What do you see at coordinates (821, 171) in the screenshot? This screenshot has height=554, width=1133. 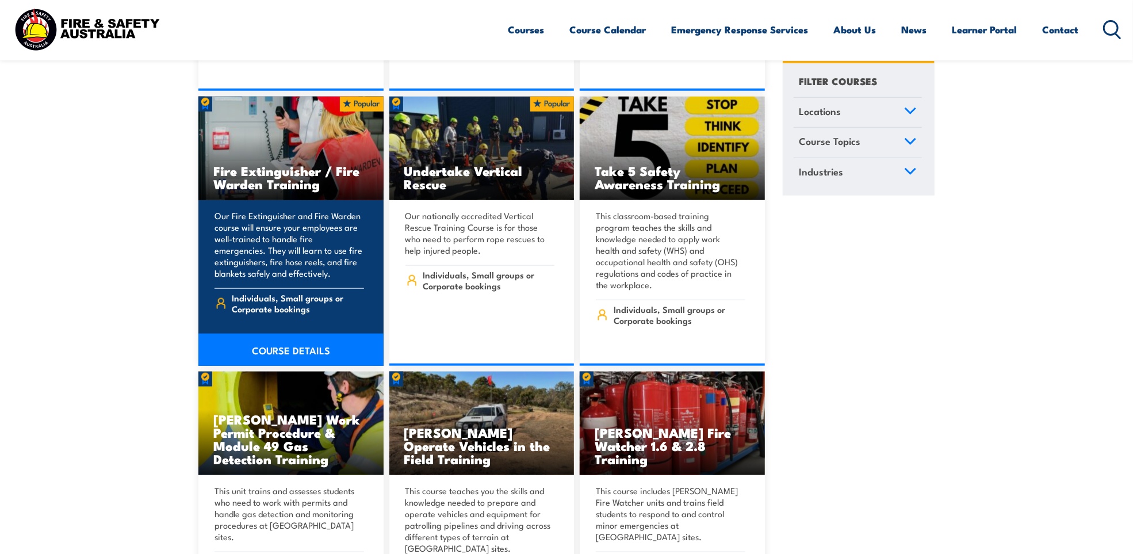 I see `span: Industries` at bounding box center [821, 171].